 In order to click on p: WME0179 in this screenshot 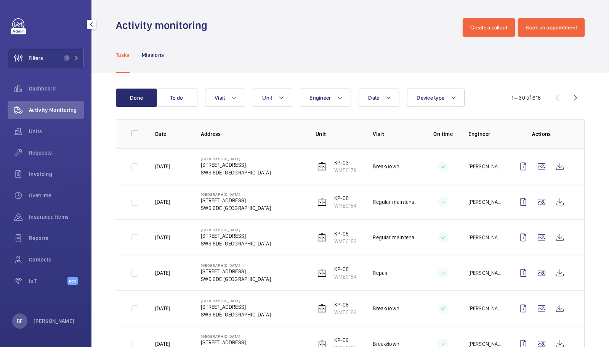, I will do `click(346, 170)`.